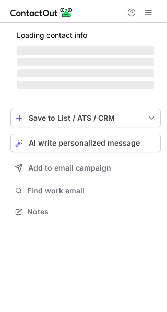 The image size is (167, 312). Describe the element at coordinates (92, 212) in the screenshot. I see `span: Notes` at that location.